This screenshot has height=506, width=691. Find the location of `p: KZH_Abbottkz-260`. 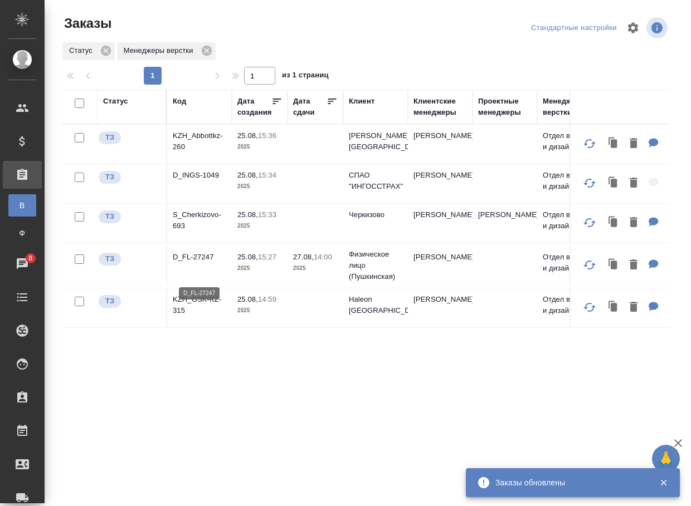

p: KZH_Abbottkz-260 is located at coordinates (199, 141).